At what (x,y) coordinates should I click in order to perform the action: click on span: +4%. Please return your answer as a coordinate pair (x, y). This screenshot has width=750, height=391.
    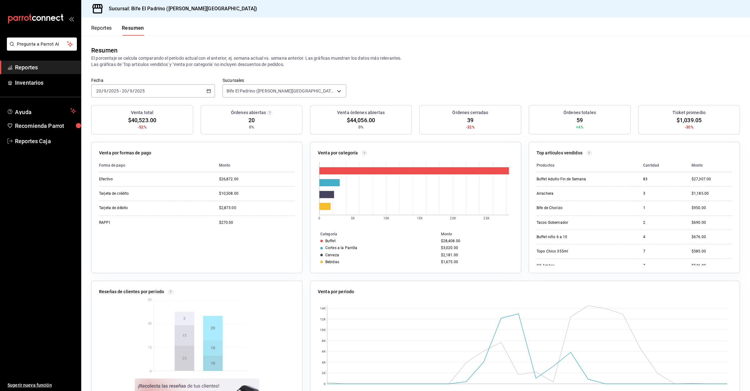
    Looking at the image, I should click on (580, 127).